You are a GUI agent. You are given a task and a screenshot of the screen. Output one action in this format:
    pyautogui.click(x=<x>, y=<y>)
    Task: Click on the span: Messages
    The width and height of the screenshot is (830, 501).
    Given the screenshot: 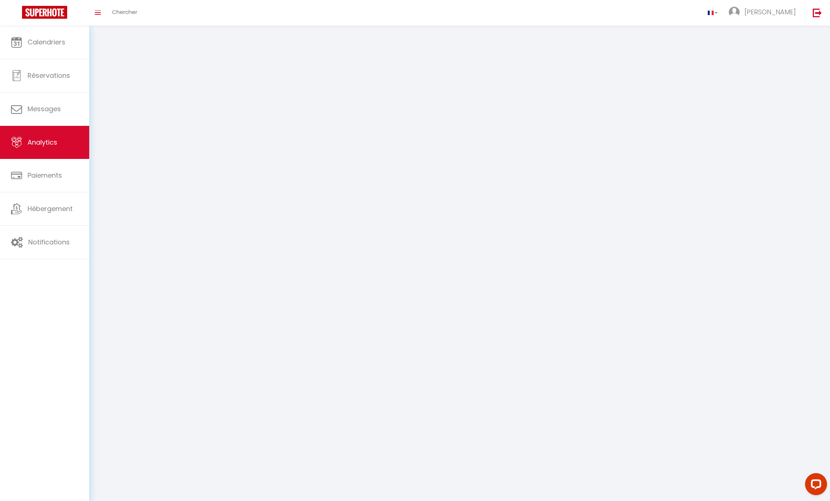 What is the action you would take?
    pyautogui.click(x=44, y=109)
    